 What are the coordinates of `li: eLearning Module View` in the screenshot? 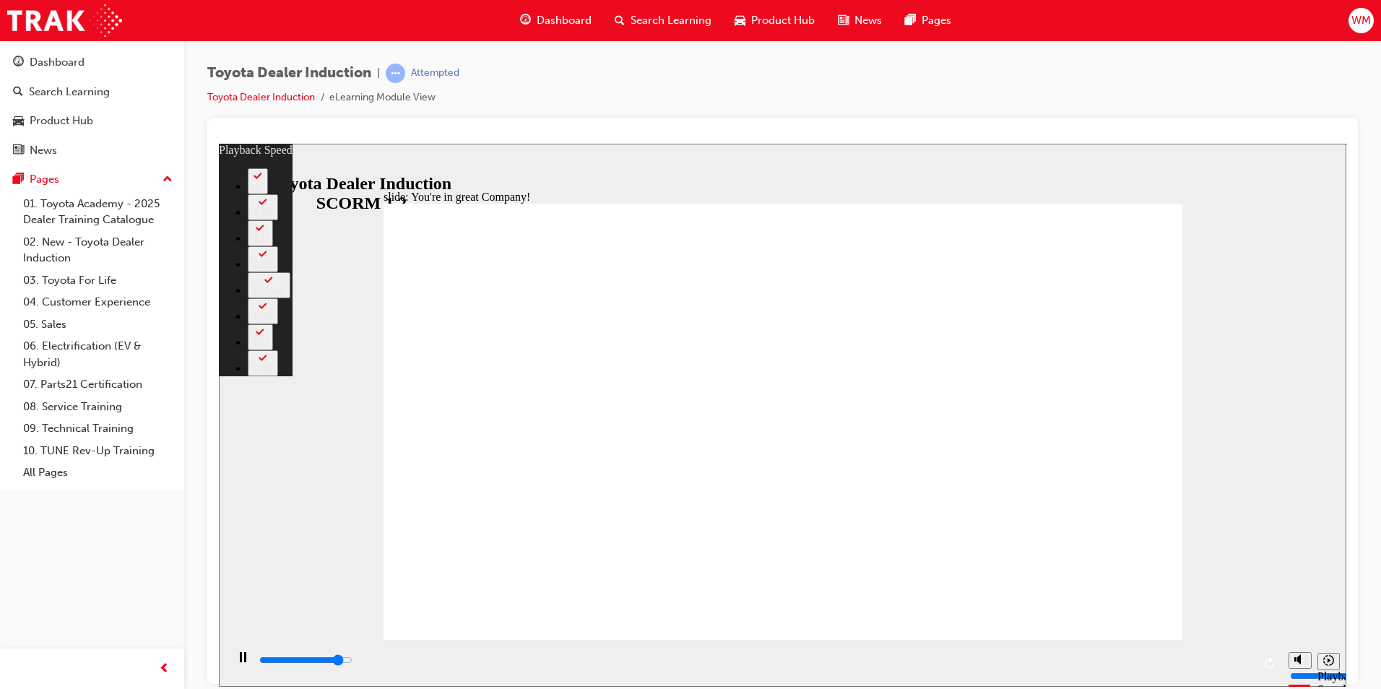 It's located at (382, 98).